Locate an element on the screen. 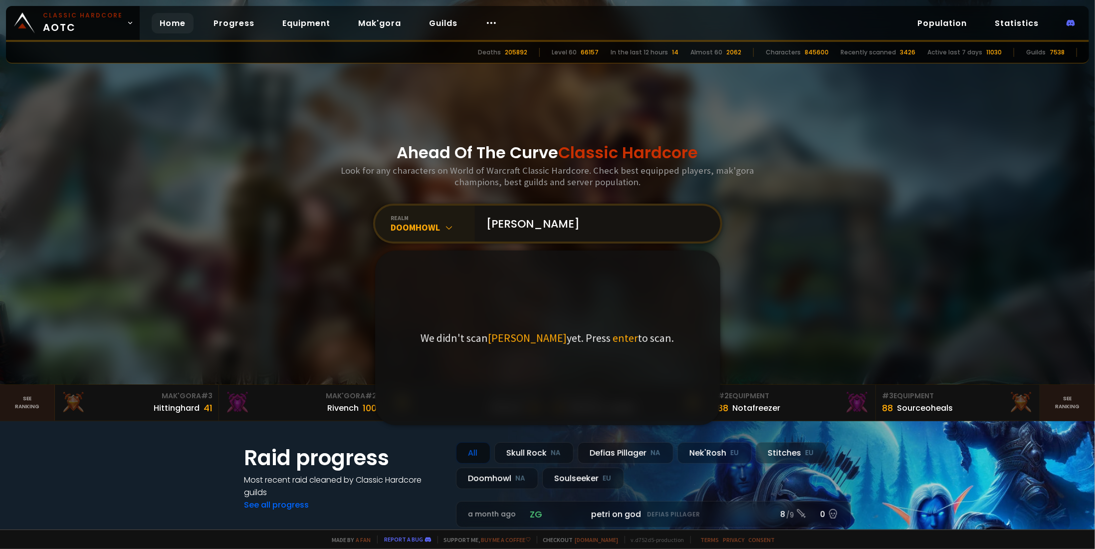 The width and height of the screenshot is (1095, 549). a: Progress is located at coordinates (234, 23).